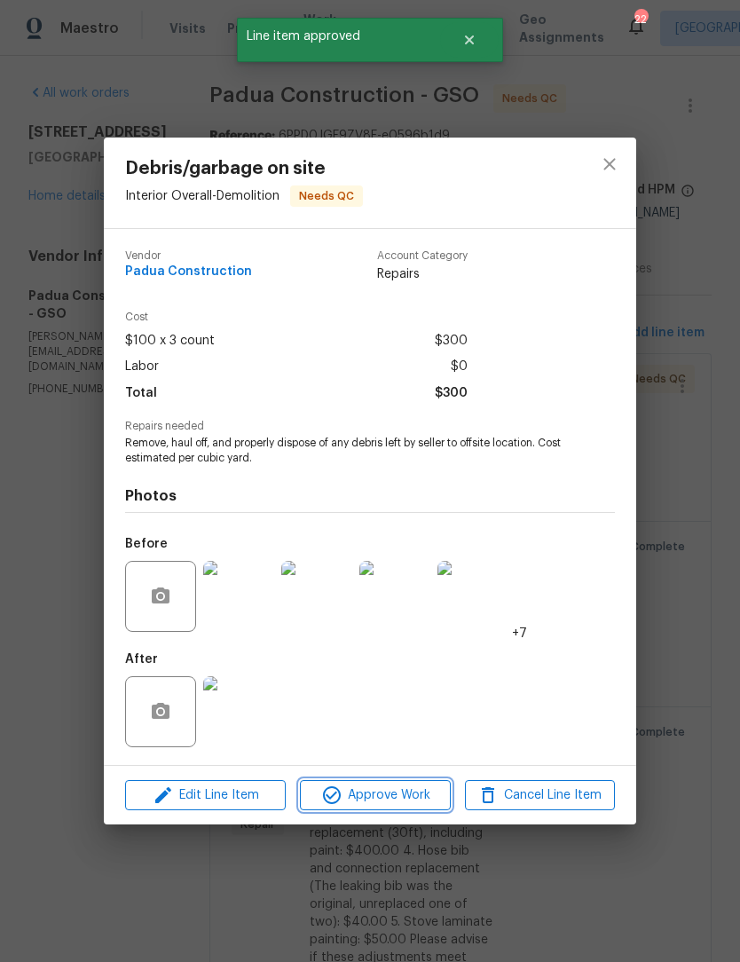 The height and width of the screenshot is (962, 740). What do you see at coordinates (296, 317) in the screenshot?
I see `span: Cost` at bounding box center [296, 317].